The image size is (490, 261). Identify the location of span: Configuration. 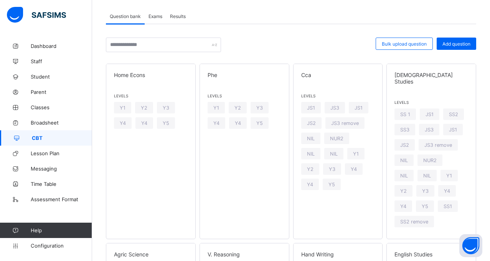
(61, 246).